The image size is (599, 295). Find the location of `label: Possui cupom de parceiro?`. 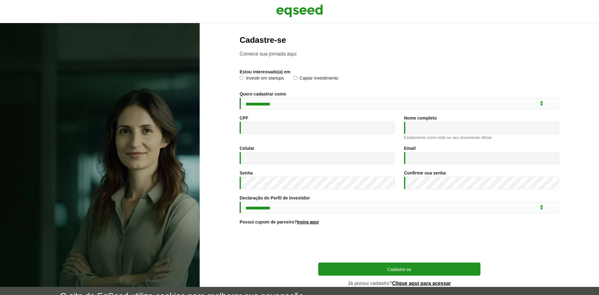

label: Possui cupom de parceiro? is located at coordinates (279, 222).